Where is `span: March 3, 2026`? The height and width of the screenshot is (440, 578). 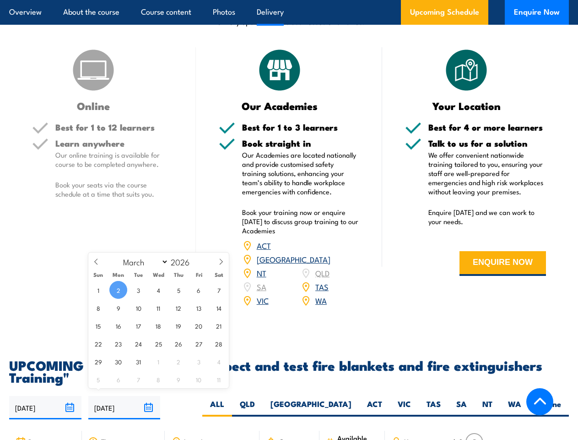 span: March 3, 2026 is located at coordinates (138, 289).